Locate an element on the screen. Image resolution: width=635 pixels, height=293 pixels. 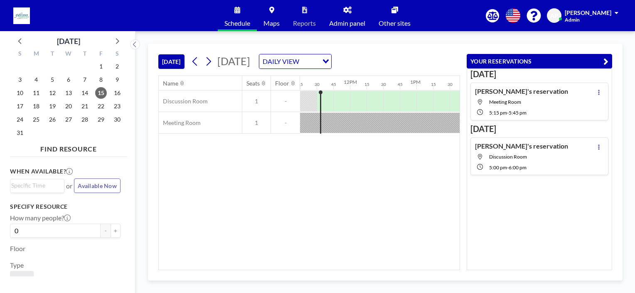
span: Sunday, August 24, 2025 is located at coordinates (20, 120).